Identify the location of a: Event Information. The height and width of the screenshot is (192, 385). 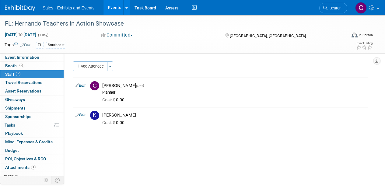
(32, 57).